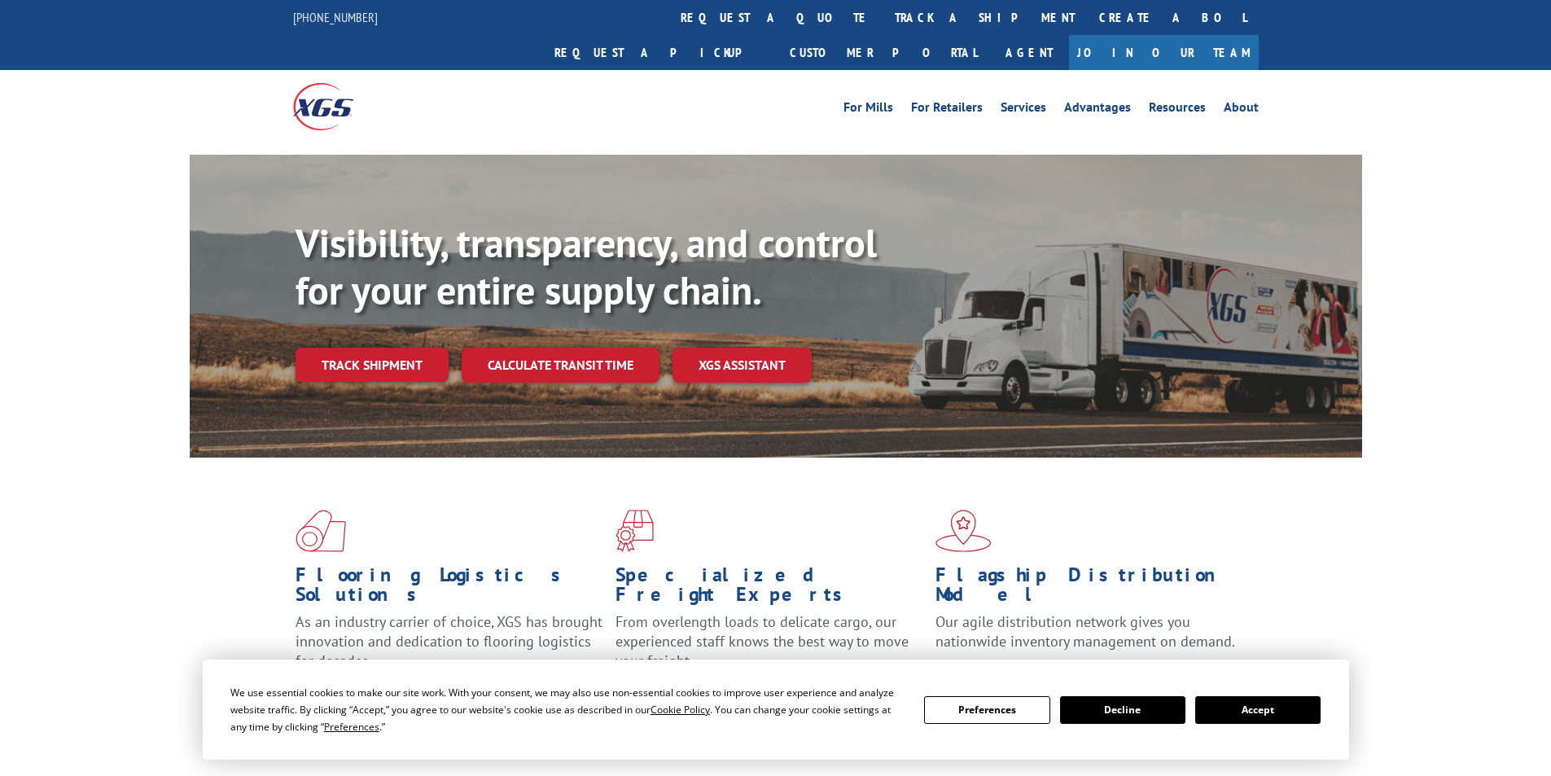 This screenshot has width=1551, height=776. What do you see at coordinates (634, 531) in the screenshot?
I see `img: xgs-icon-focused-on-flooring-red` at bounding box center [634, 531].